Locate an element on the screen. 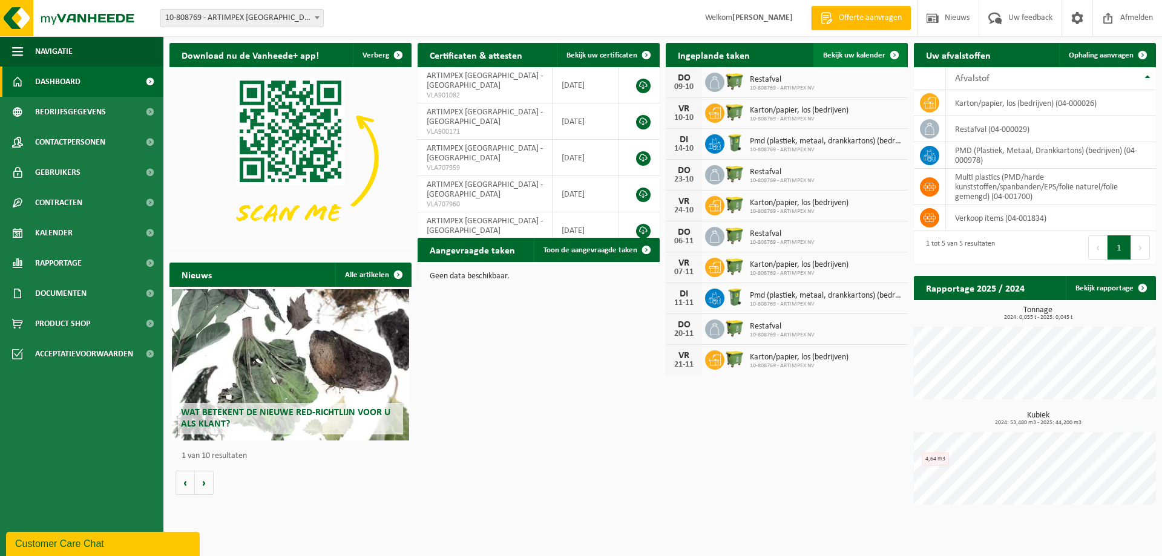  button: Next is located at coordinates (1140, 247).